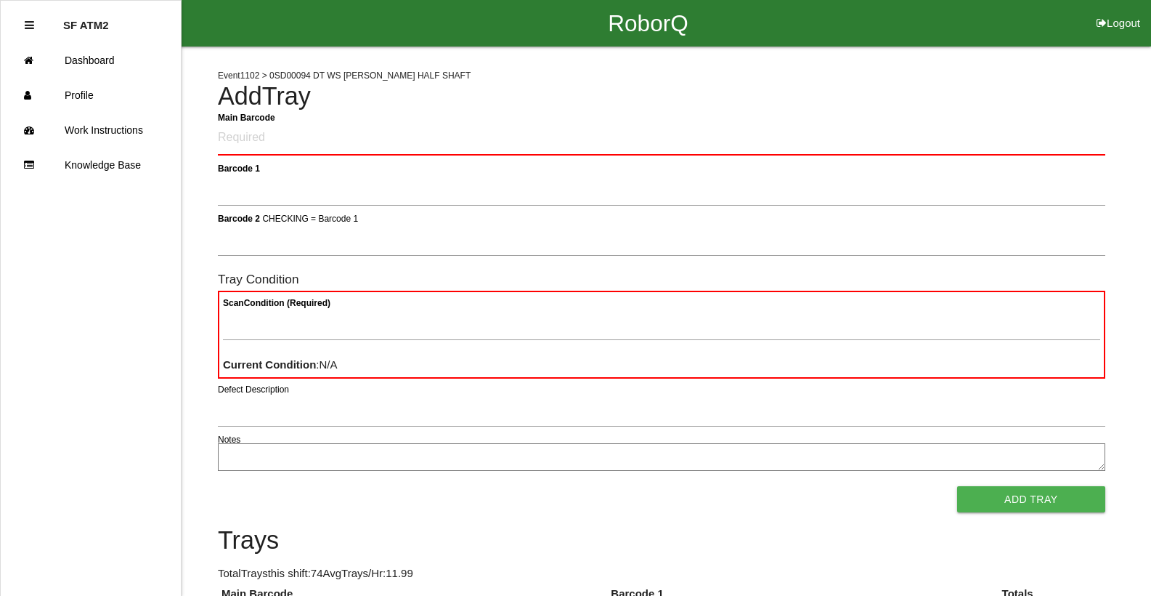 This screenshot has width=1151, height=596. What do you see at coordinates (91, 165) in the screenshot?
I see `a: Knowledge Base` at bounding box center [91, 165].